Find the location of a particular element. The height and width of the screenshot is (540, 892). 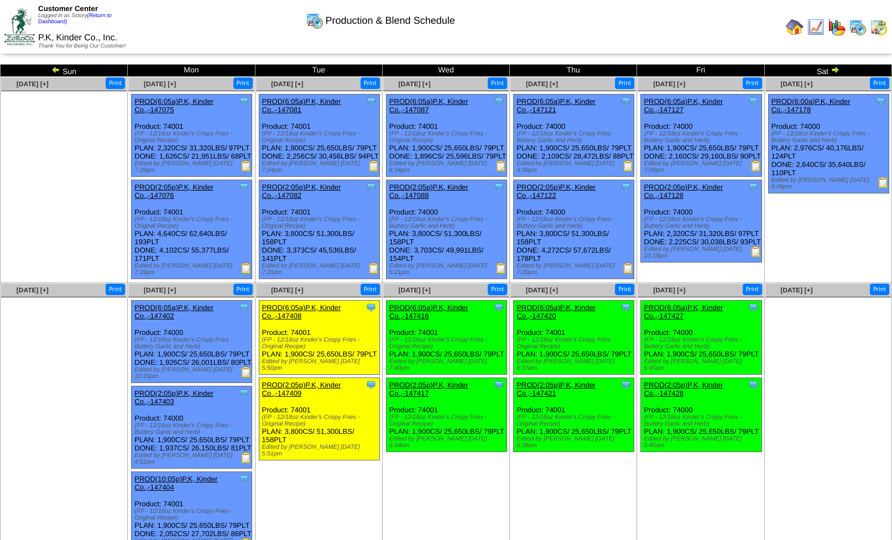

a: PROD(6:00a)P.K, Kinder Co.,-147178 is located at coordinates (811, 106).